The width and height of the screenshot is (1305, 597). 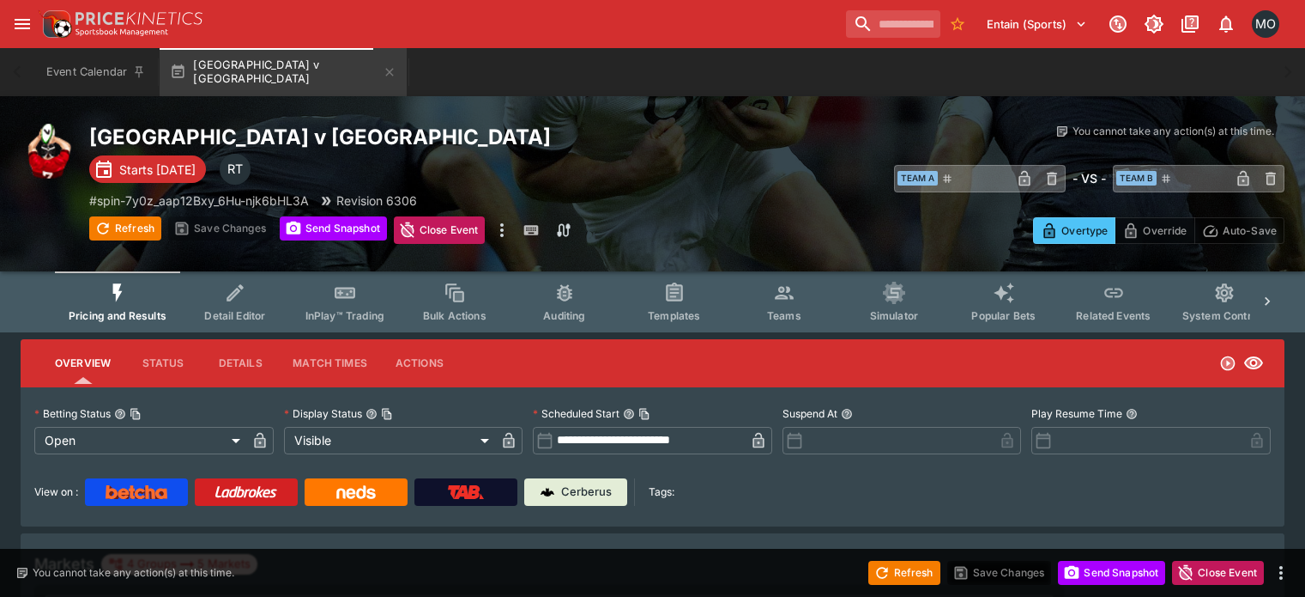 What do you see at coordinates (894, 315) in the screenshot?
I see `span: Simulator` at bounding box center [894, 315].